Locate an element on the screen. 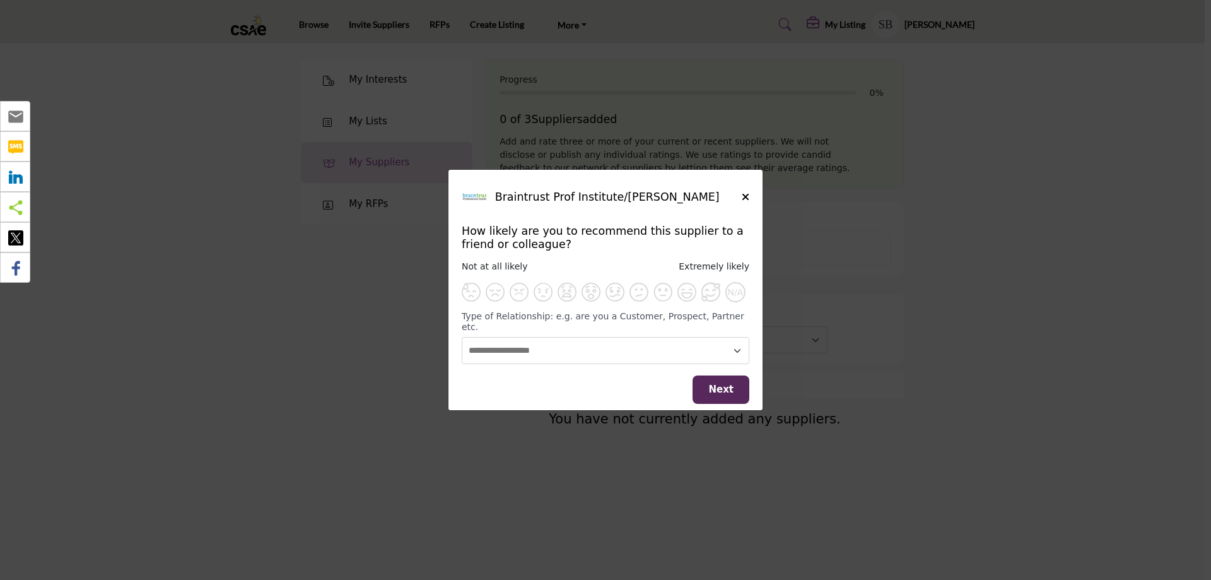  span: Next is located at coordinates (721, 389).